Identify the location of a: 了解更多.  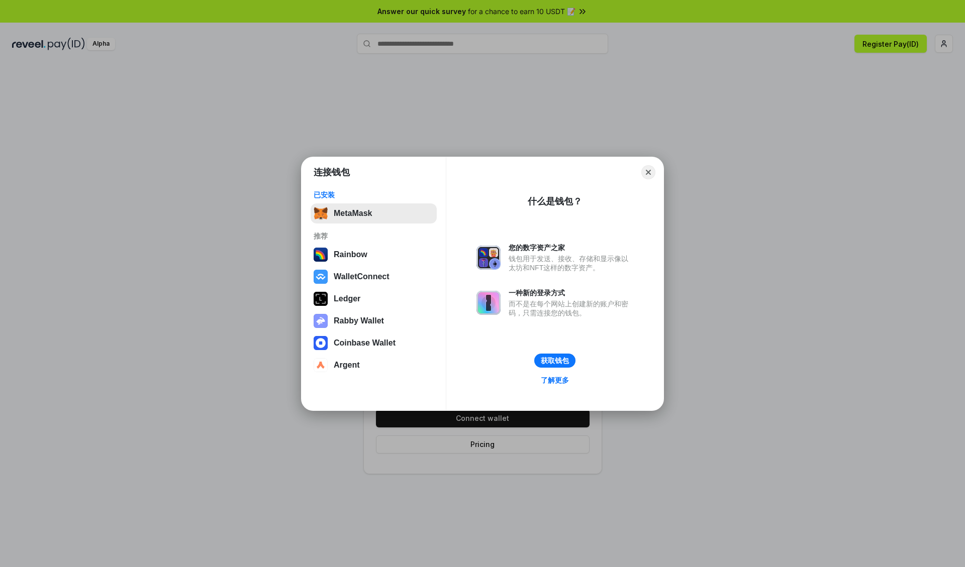
(555, 380).